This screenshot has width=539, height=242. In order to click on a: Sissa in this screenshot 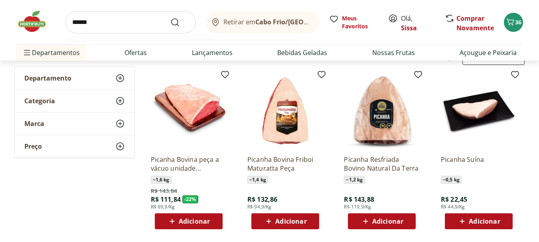, I will do `click(409, 28)`.